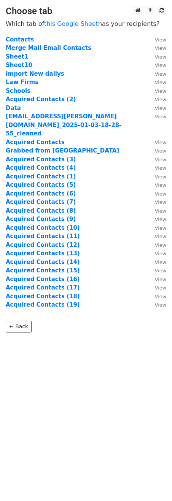  Describe the element at coordinates (43, 262) in the screenshot. I see `strong: Acquired Contacts (14)` at that location.